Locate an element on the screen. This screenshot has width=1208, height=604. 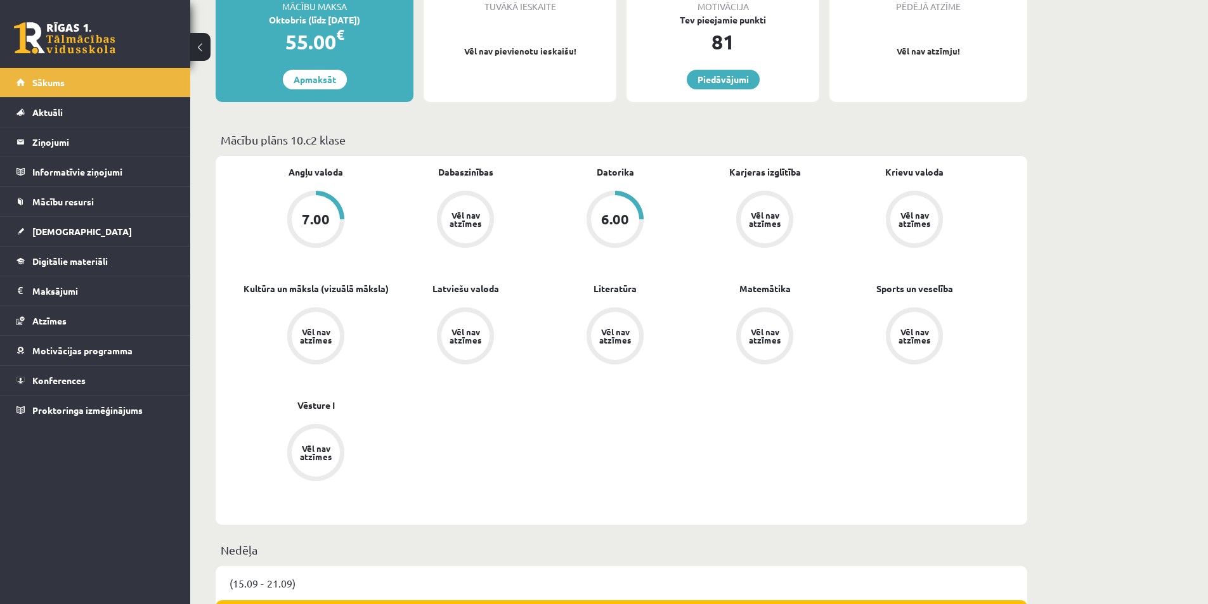
span: Konferences is located at coordinates (59, 380).